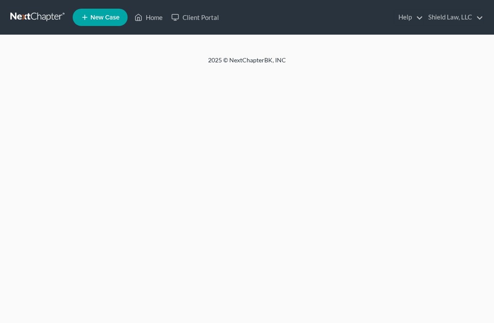 The image size is (494, 323). I want to click on a: Shield Law, LLC, so click(454, 17).